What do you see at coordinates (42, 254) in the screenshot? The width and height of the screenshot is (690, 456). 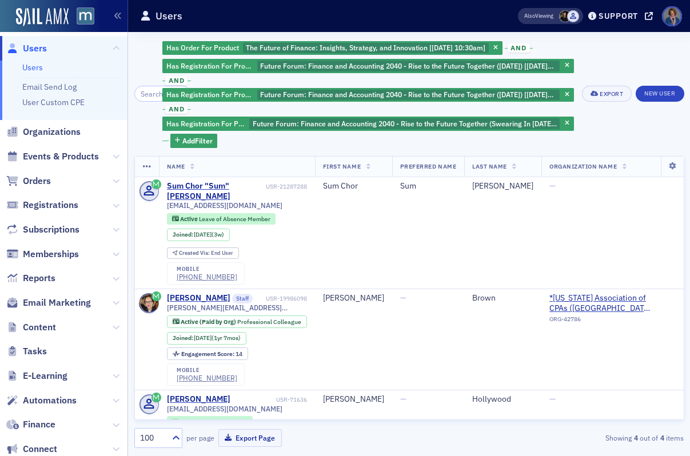 I see `a: Memberships` at bounding box center [42, 254].